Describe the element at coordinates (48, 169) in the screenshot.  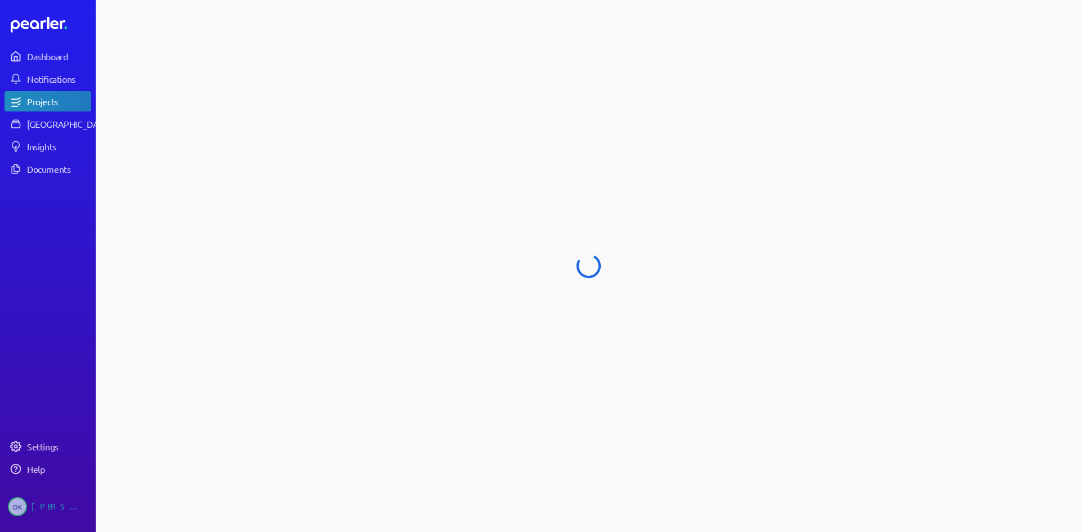
I see `a: Documents` at that location.